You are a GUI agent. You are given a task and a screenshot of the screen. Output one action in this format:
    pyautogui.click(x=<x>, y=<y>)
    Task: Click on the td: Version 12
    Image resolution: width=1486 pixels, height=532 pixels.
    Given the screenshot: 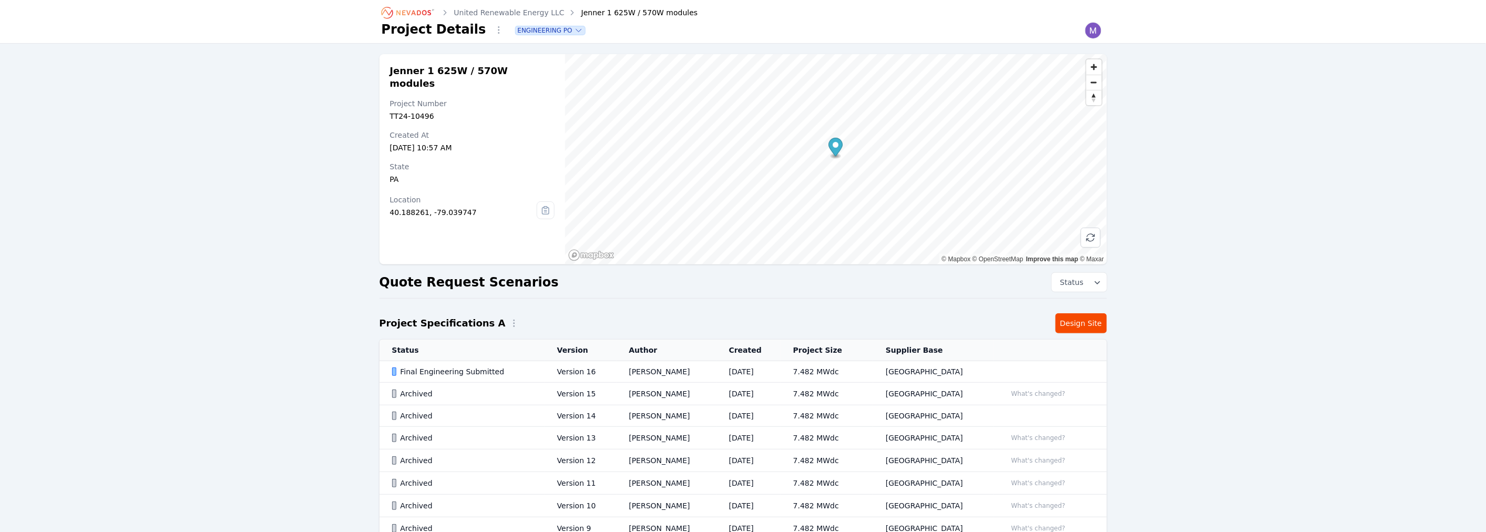 What is the action you would take?
    pyautogui.click(x=580, y=460)
    